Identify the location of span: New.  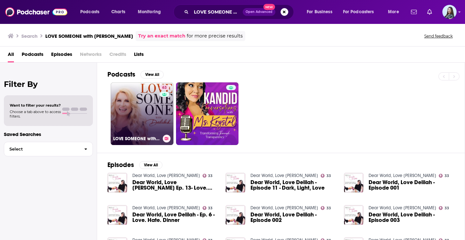
(269, 7).